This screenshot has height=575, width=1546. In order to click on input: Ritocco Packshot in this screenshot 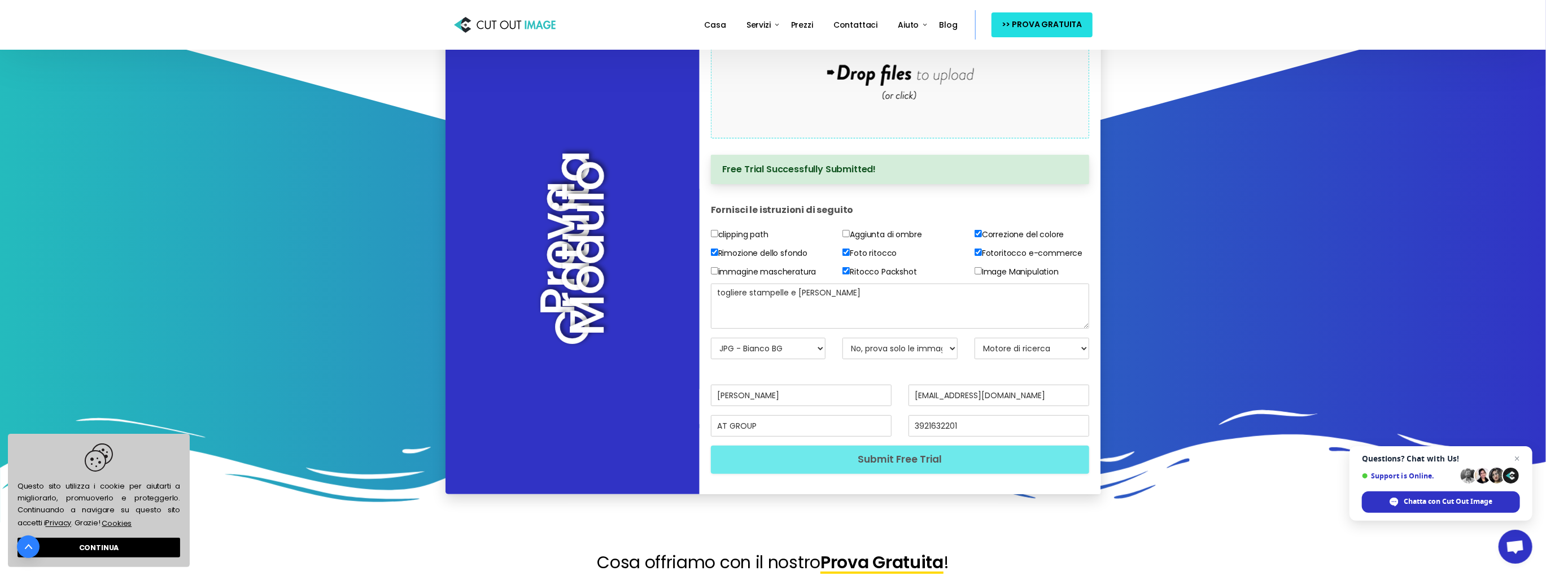, I will do `click(846, 270)`.